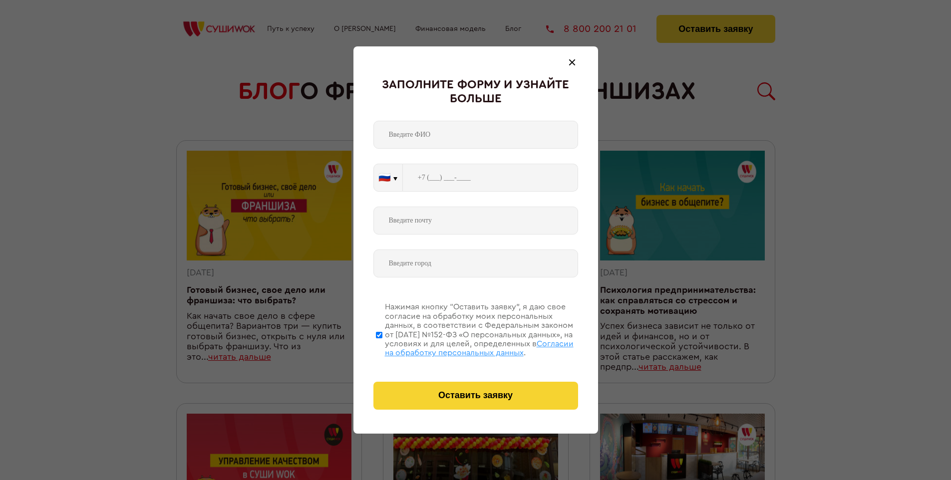 The width and height of the screenshot is (951, 480). Describe the element at coordinates (481, 330) in the screenshot. I see `div: Нажимая кнопку “Оставить заявку”, я даю свое согласие на обработку моих персональных данных, в со...` at that location.